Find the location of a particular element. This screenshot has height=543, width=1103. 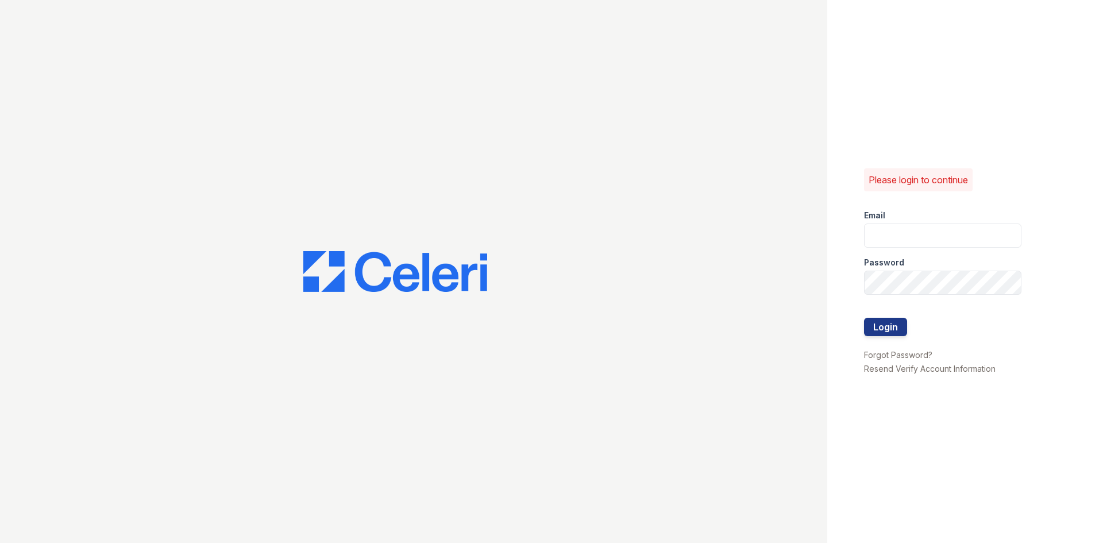

img: CE_Logo_Blue-a8612792a0a2168367f1c8372b55b34899dd931a85d93a1a3d3e32e68fde9ad4.png is located at coordinates (395, 272).